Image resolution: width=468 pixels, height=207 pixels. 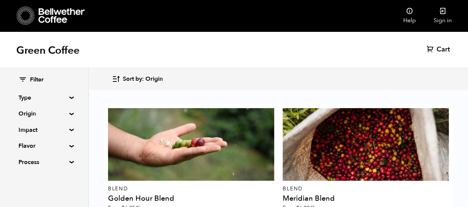 I want to click on span: Cart, so click(x=444, y=50).